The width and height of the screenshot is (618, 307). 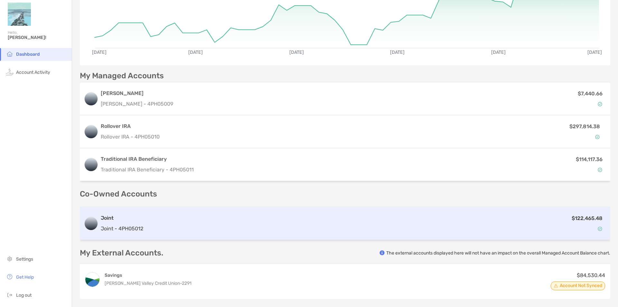 What do you see at coordinates (24, 295) in the screenshot?
I see `span: Log out` at bounding box center [24, 295].